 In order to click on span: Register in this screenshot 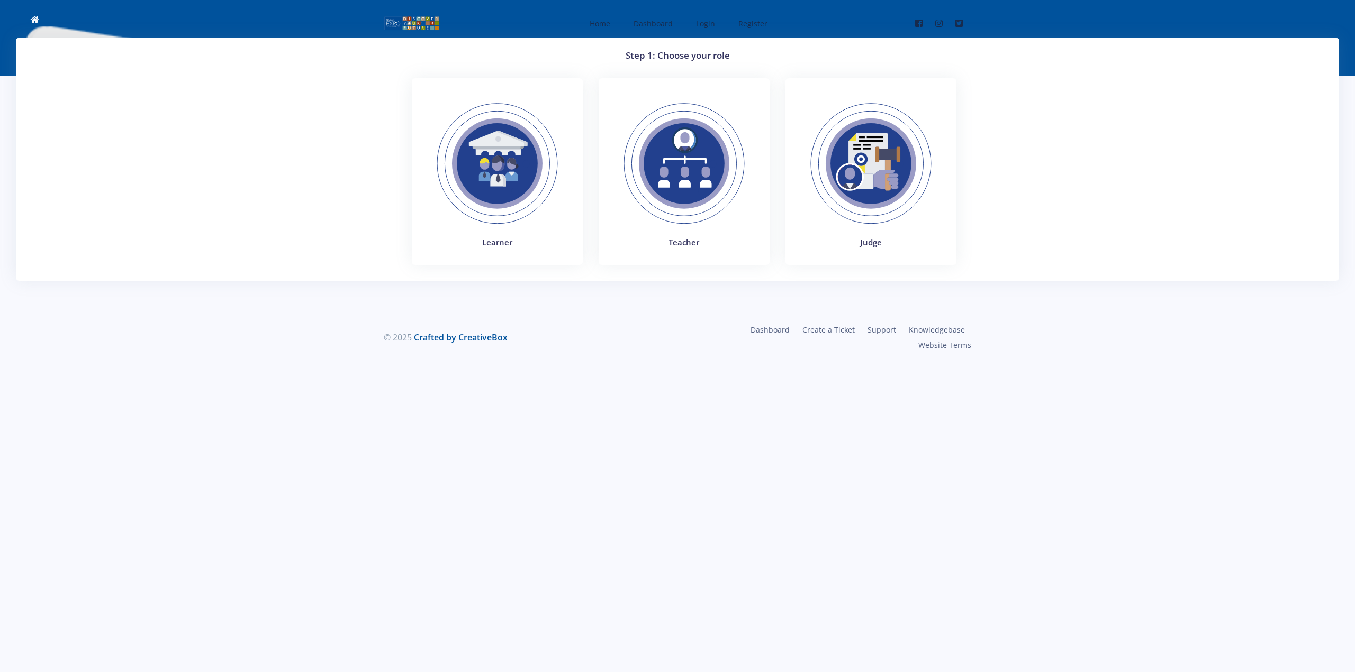, I will do `click(752, 23)`.